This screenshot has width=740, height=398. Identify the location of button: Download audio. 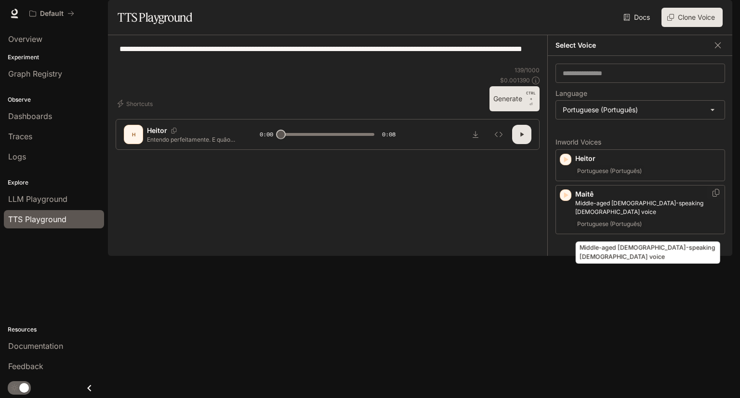
(476, 134).